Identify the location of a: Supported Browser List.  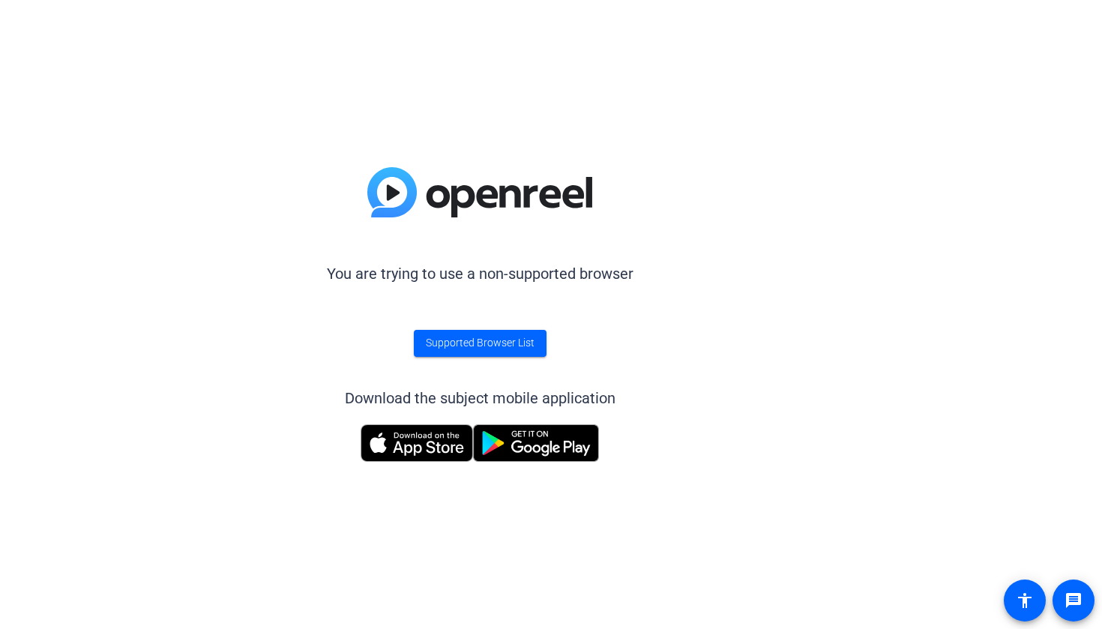
(480, 343).